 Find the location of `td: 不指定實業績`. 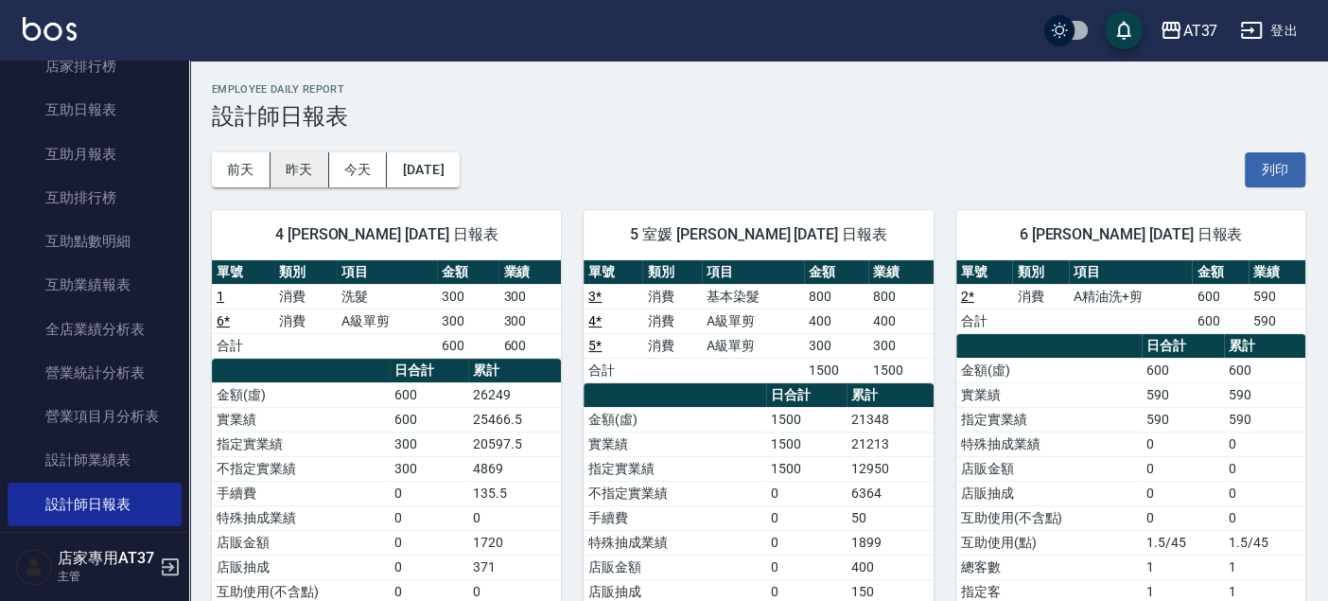

td: 不指定實業績 is located at coordinates (301, 468).